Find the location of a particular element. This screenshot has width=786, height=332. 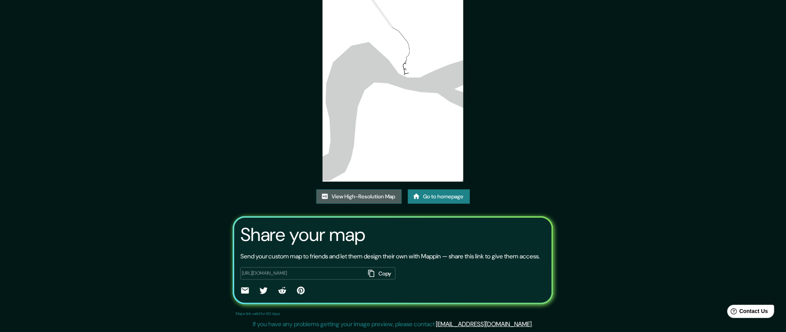

p: If you have any problems getting your image preview, please contact . is located at coordinates (393, 324).